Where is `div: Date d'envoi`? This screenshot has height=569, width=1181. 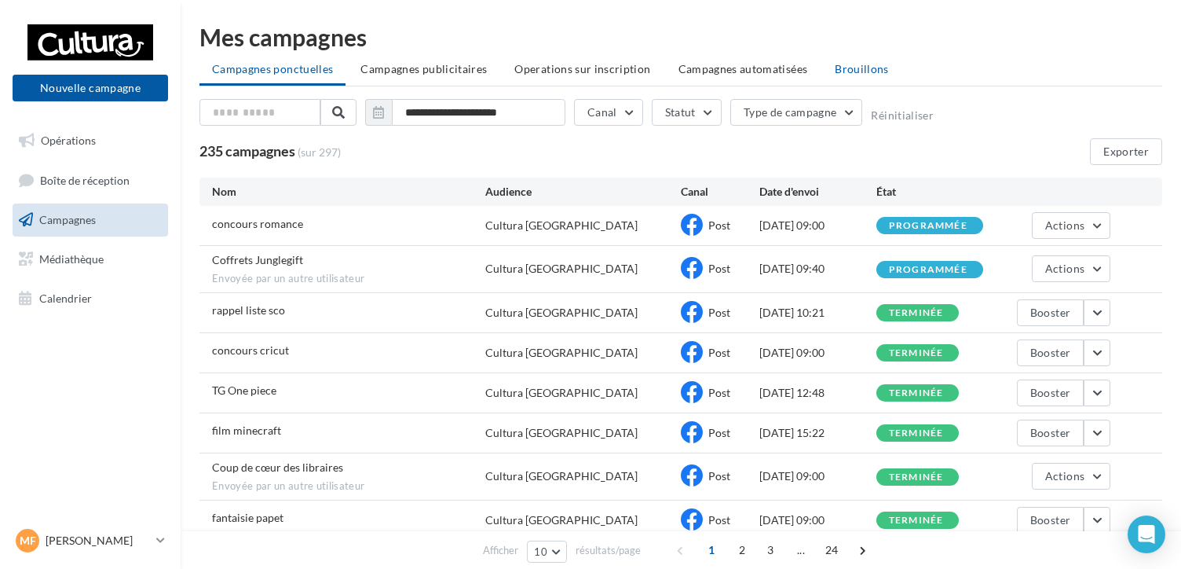 div: Date d'envoi is located at coordinates (818, 192).